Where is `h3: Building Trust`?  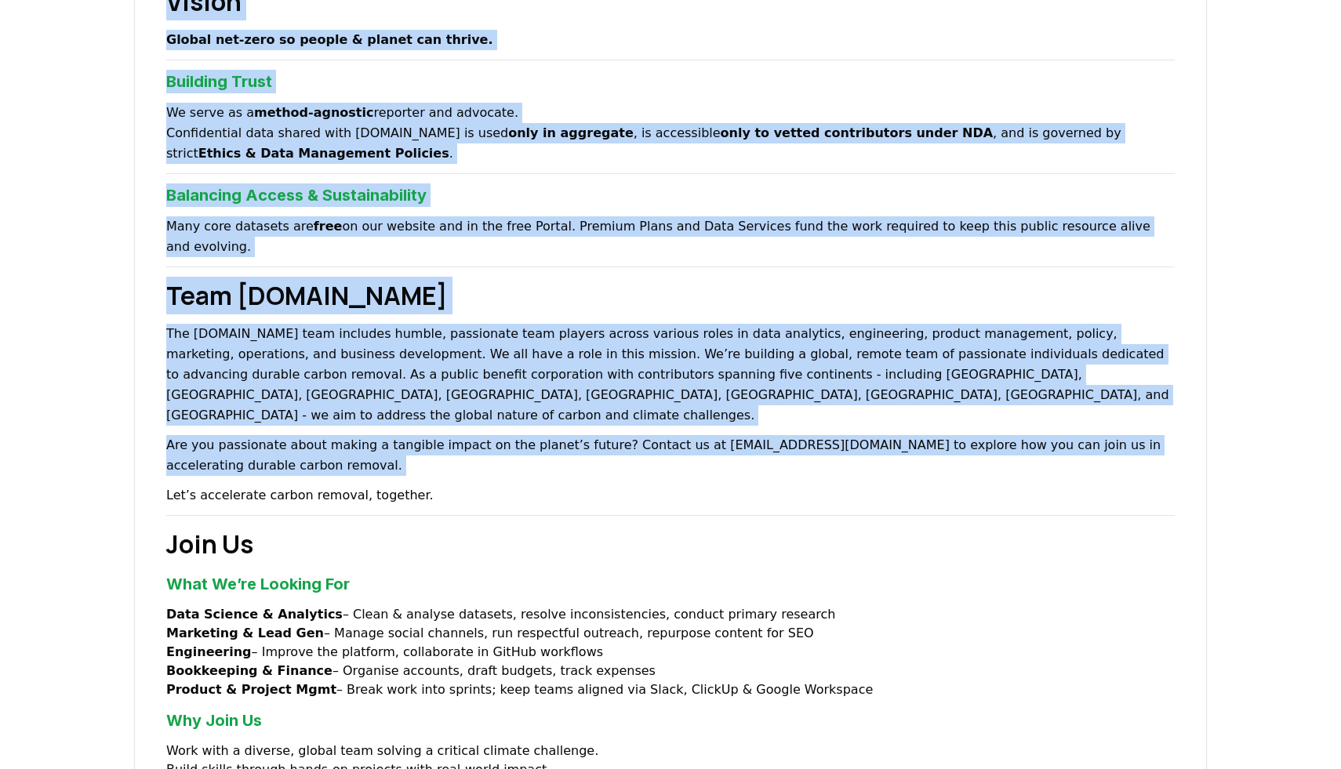 h3: Building Trust is located at coordinates (670, 82).